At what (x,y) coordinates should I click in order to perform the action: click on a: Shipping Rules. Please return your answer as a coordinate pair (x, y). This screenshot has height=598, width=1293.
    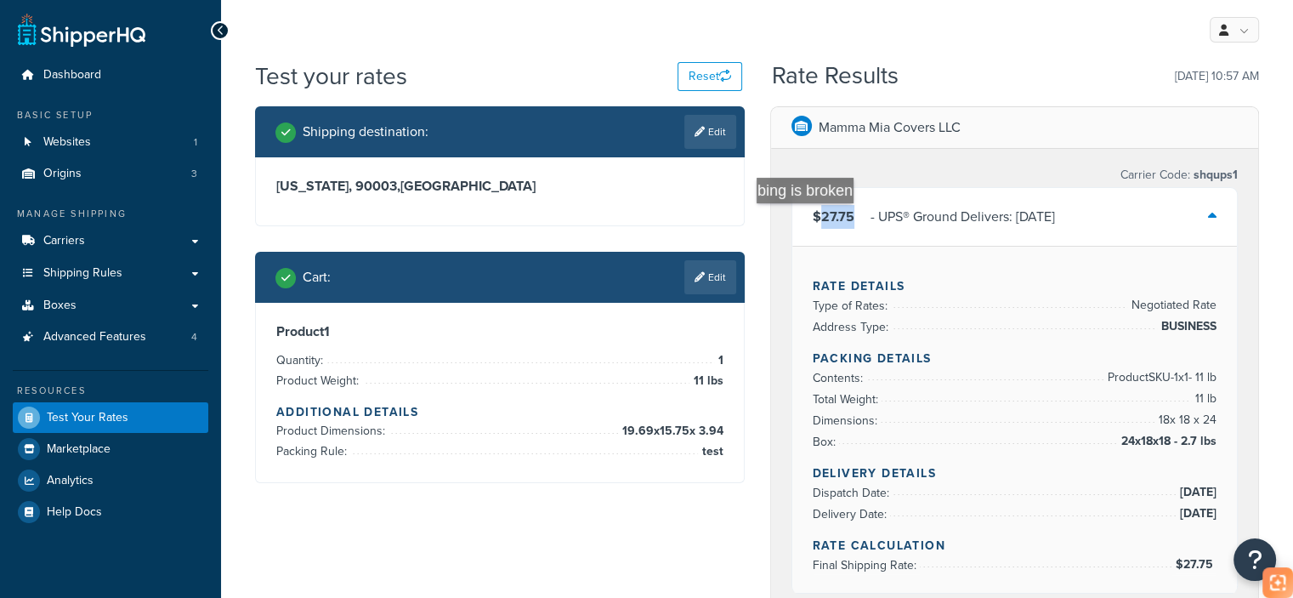
    Looking at the image, I should click on (111, 273).